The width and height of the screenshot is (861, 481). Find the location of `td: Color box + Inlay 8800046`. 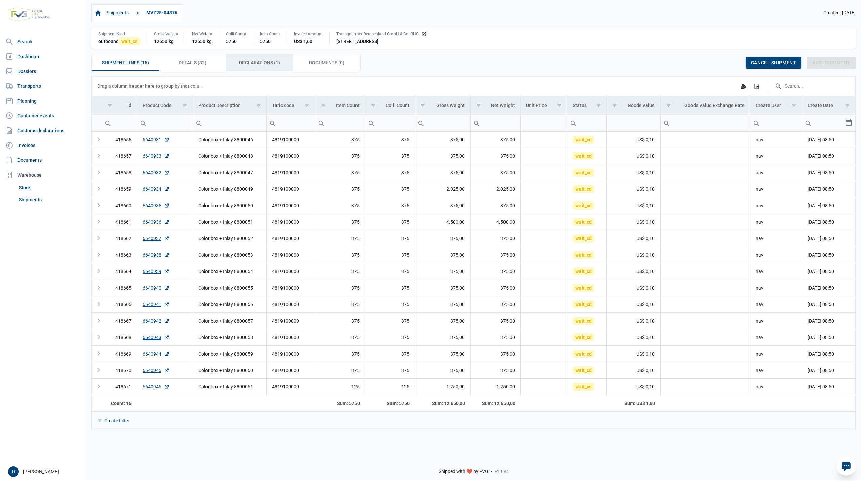

td: Color box + Inlay 8800046 is located at coordinates (230, 140).